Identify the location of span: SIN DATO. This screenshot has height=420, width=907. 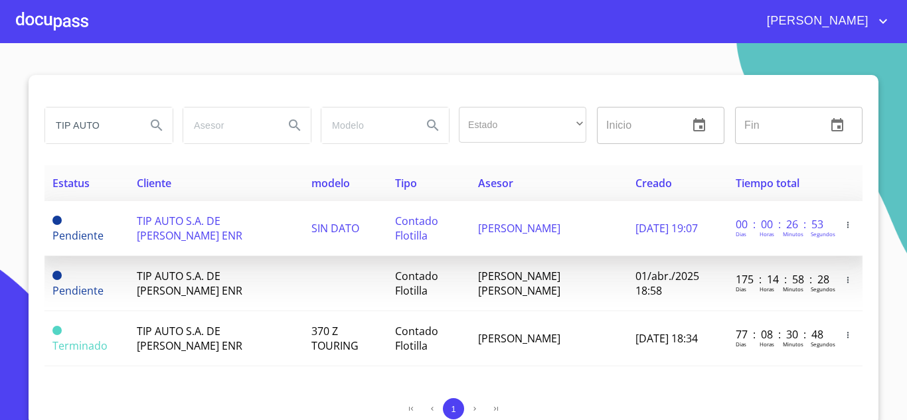
(335, 228).